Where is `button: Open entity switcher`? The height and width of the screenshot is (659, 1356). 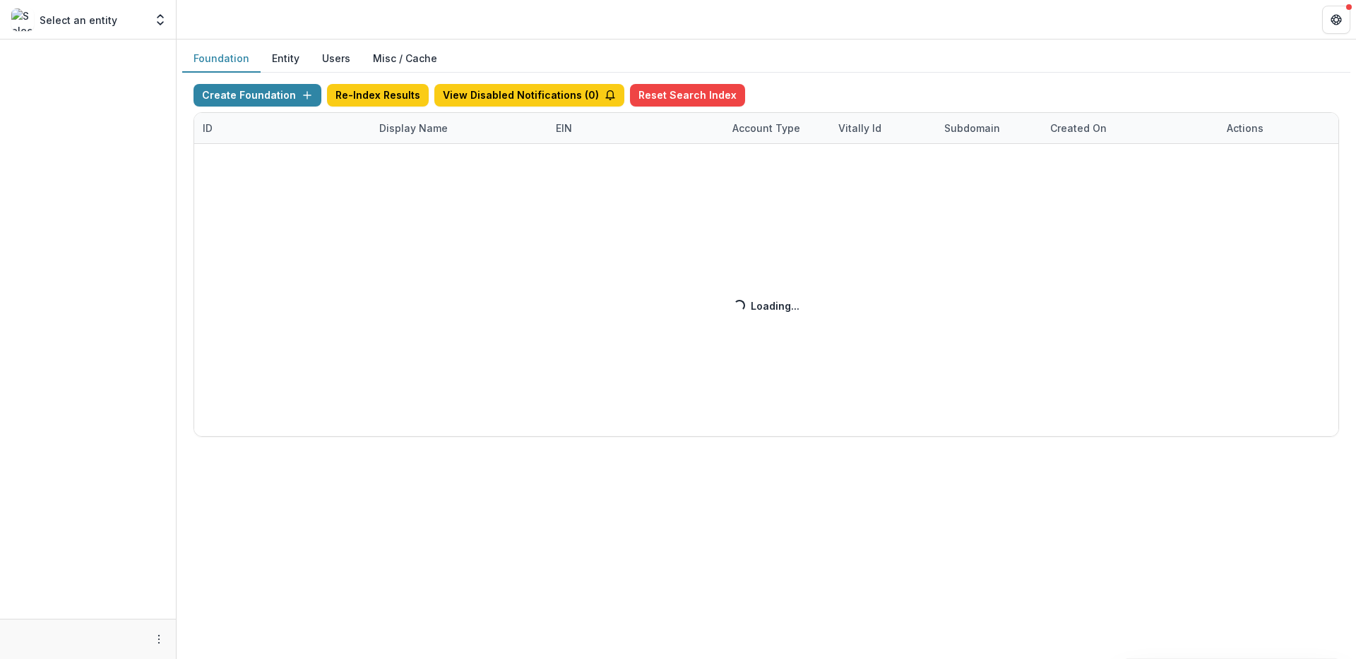
button: Open entity switcher is located at coordinates (160, 20).